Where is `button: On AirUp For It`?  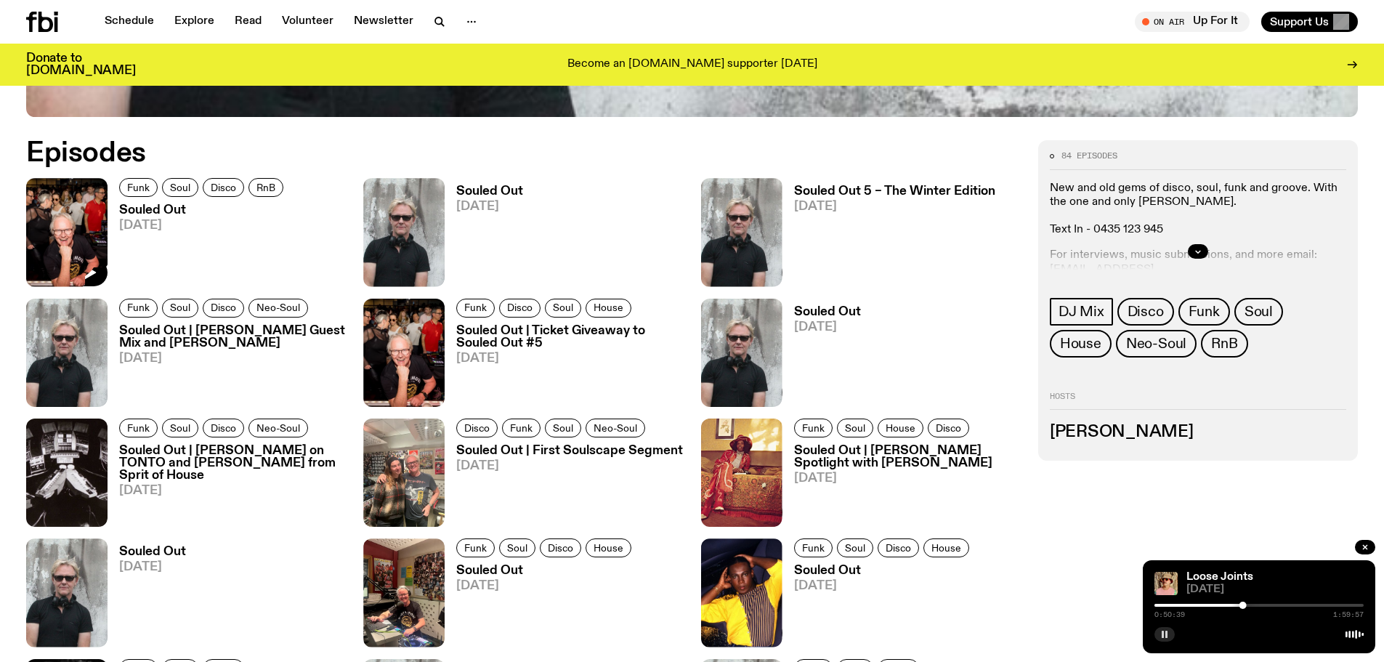
button: On AirUp For It is located at coordinates (1192, 22).